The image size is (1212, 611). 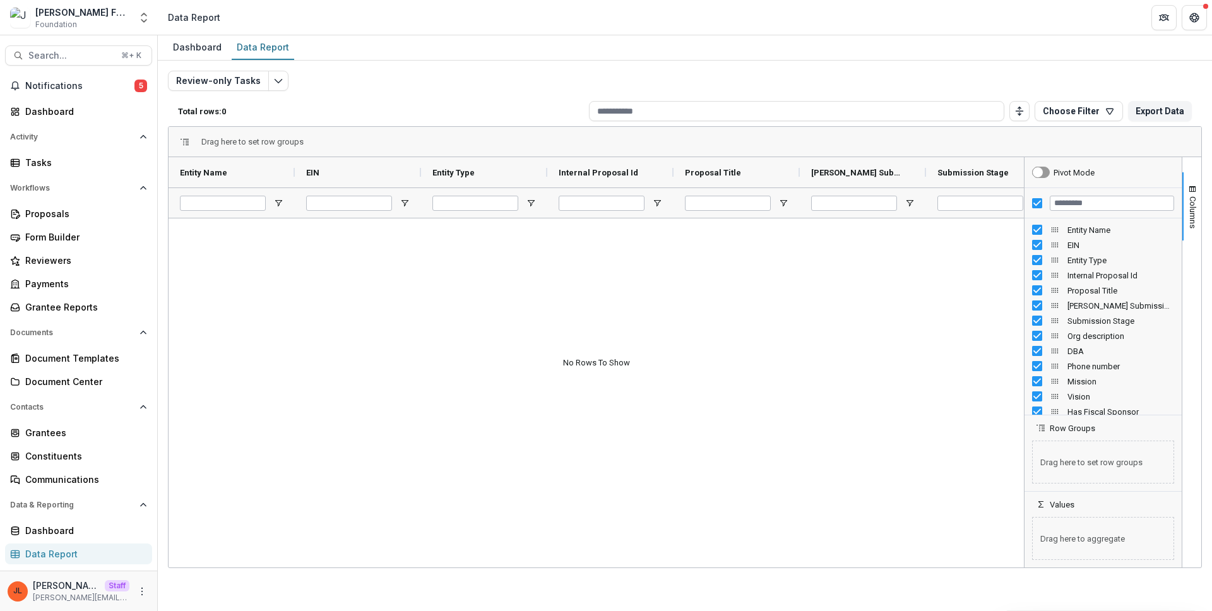 What do you see at coordinates (83, 433) in the screenshot?
I see `div: Grantees` at bounding box center [83, 433].